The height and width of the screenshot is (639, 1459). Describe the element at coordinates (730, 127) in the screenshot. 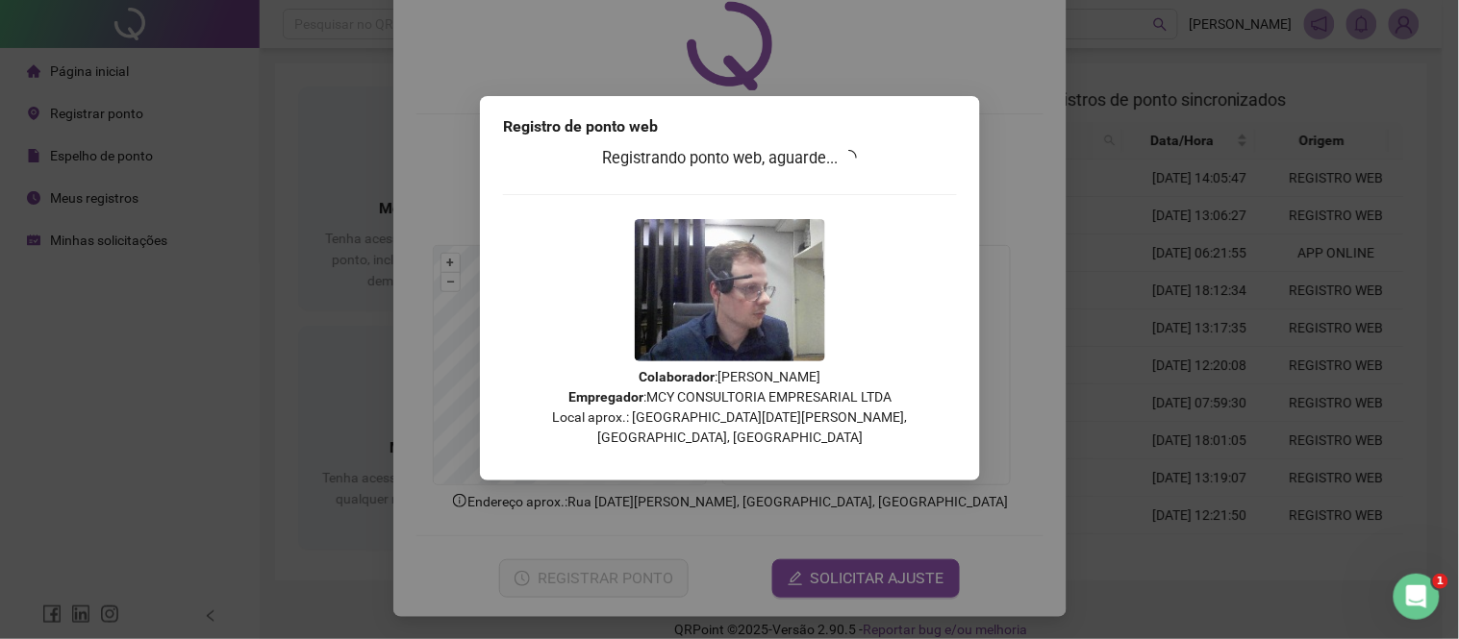

I see `div: Registro de ponto web` at that location.